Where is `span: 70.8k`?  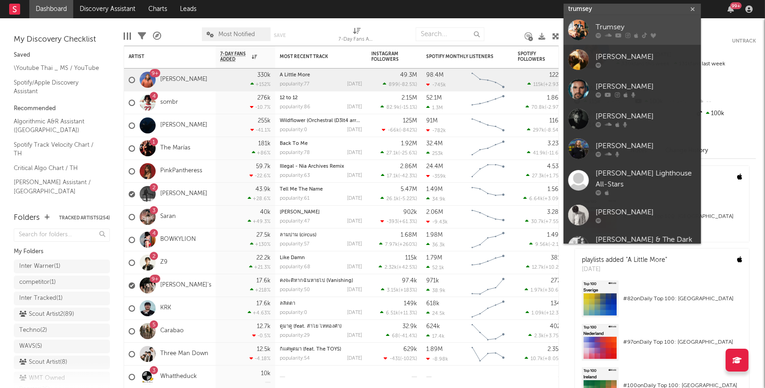
span: 70.8k is located at coordinates (538, 108).